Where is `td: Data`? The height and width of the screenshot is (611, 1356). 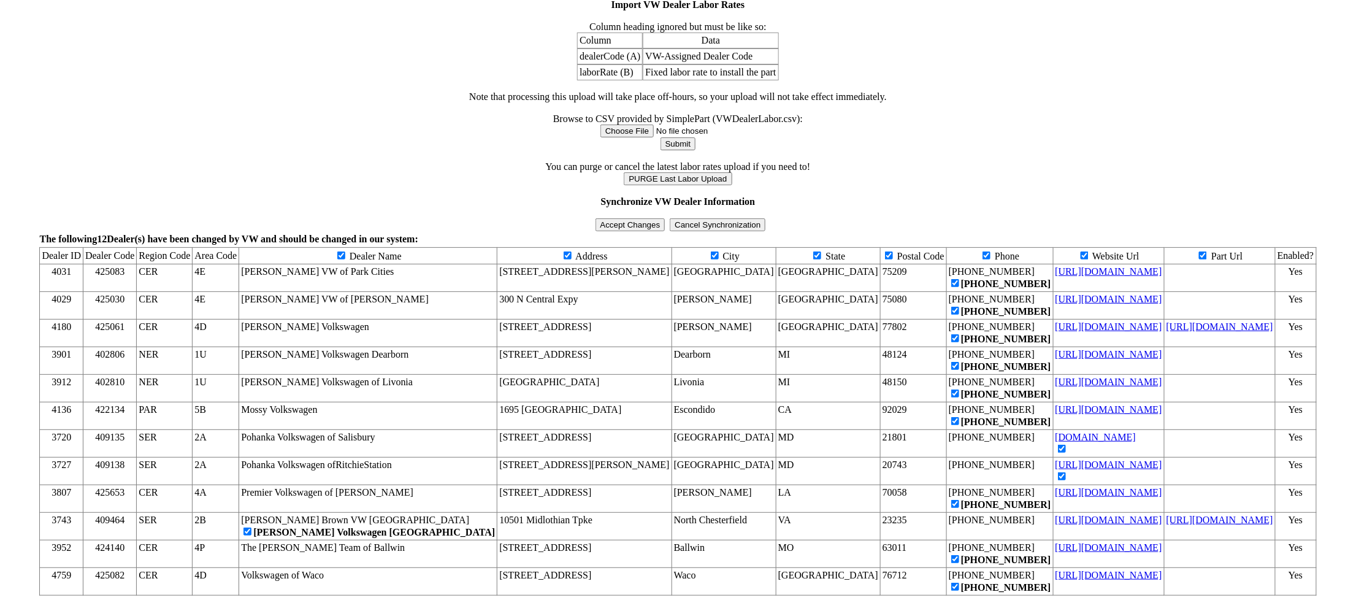
td: Data is located at coordinates (710, 40).